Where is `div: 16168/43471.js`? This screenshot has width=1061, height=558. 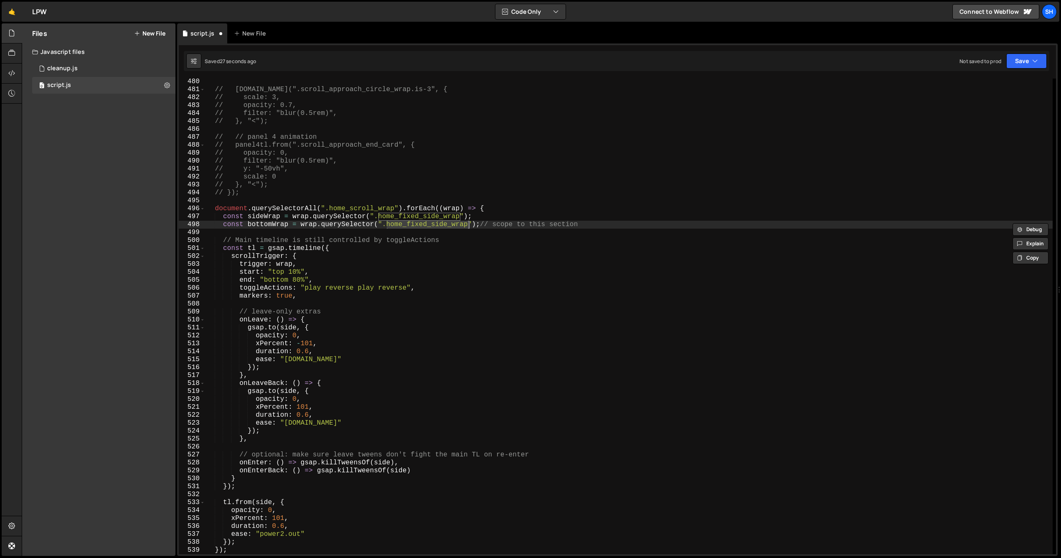
div: 16168/43471.js is located at coordinates (104, 85).